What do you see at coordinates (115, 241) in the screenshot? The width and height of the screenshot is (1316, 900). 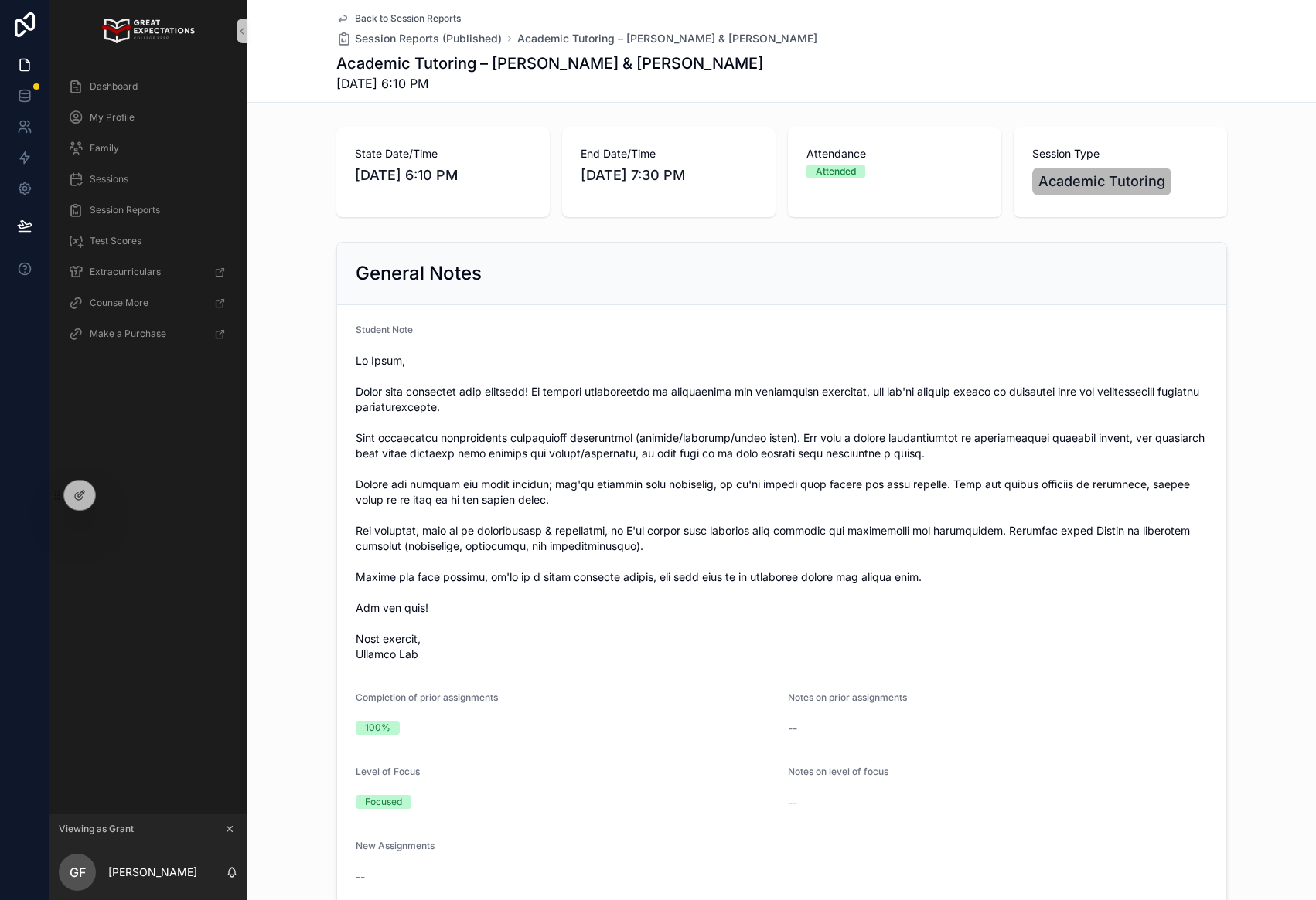 I see `span: Test Scores` at bounding box center [115, 241].